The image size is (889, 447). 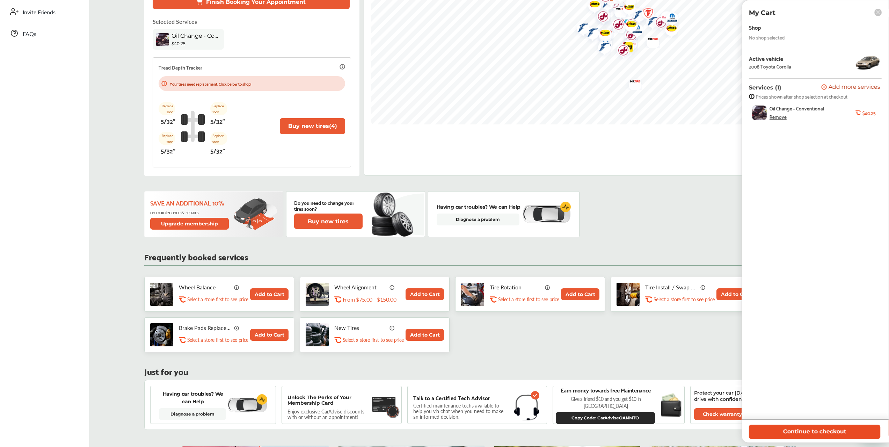 I want to click on div: Active vehicle, so click(x=770, y=58).